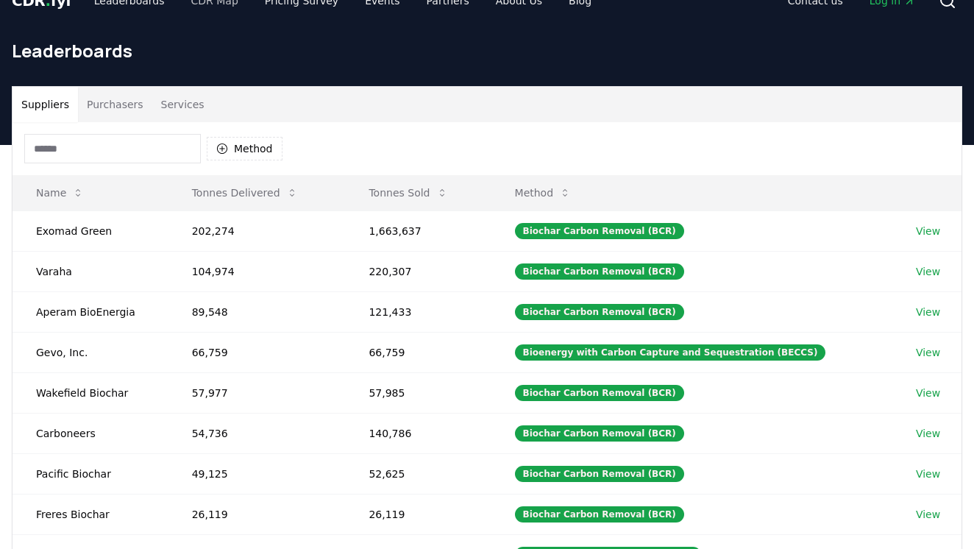 The width and height of the screenshot is (974, 549). Describe the element at coordinates (90, 230) in the screenshot. I see `td: Exomad Green` at that location.